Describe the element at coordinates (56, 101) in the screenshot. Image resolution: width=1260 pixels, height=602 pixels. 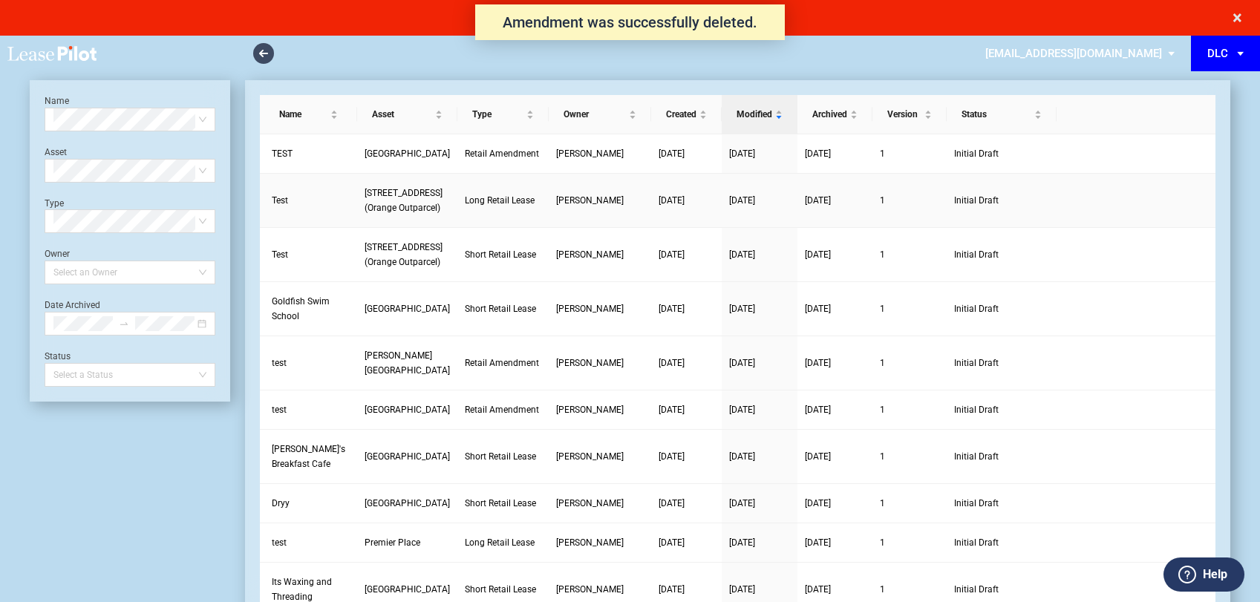
I see `label: Name` at that location.